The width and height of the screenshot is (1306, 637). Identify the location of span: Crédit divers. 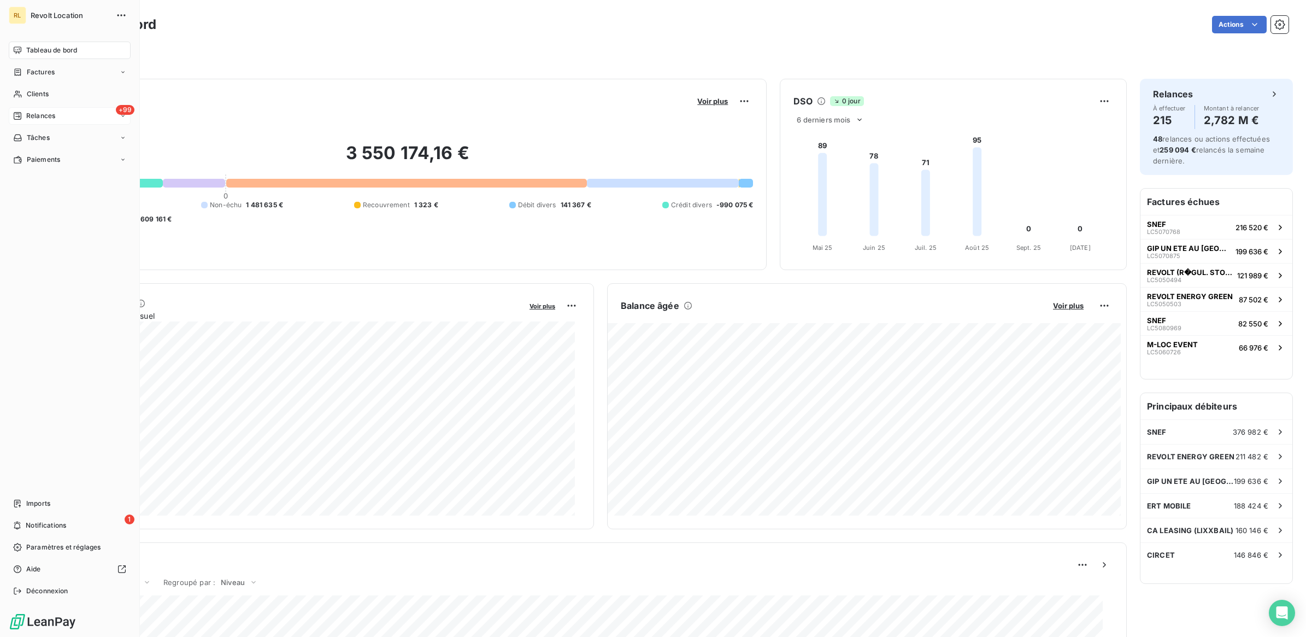
(691, 205).